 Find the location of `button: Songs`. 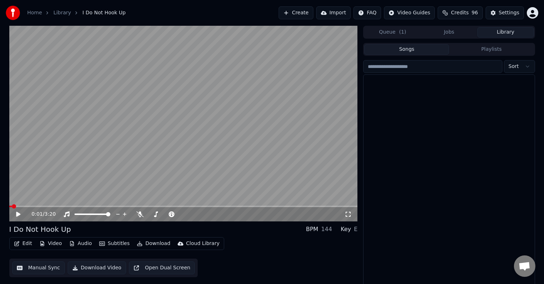

button: Songs is located at coordinates (406, 49).